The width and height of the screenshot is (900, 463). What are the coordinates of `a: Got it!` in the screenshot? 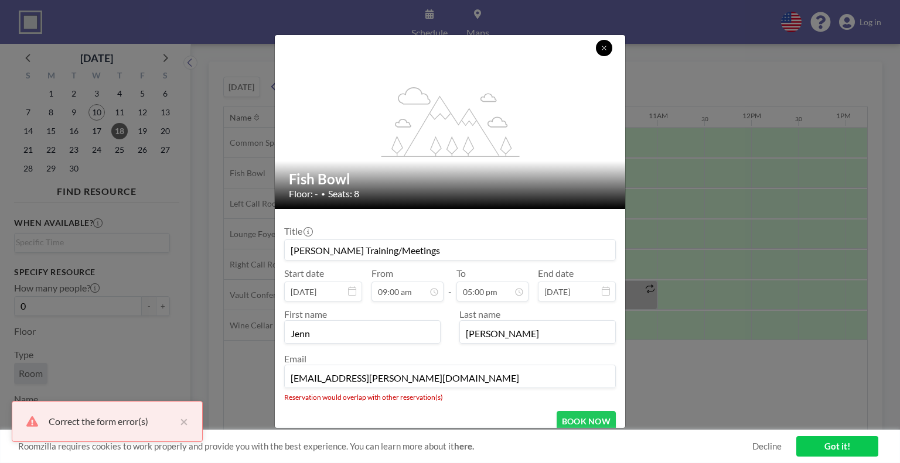 It's located at (837, 446).